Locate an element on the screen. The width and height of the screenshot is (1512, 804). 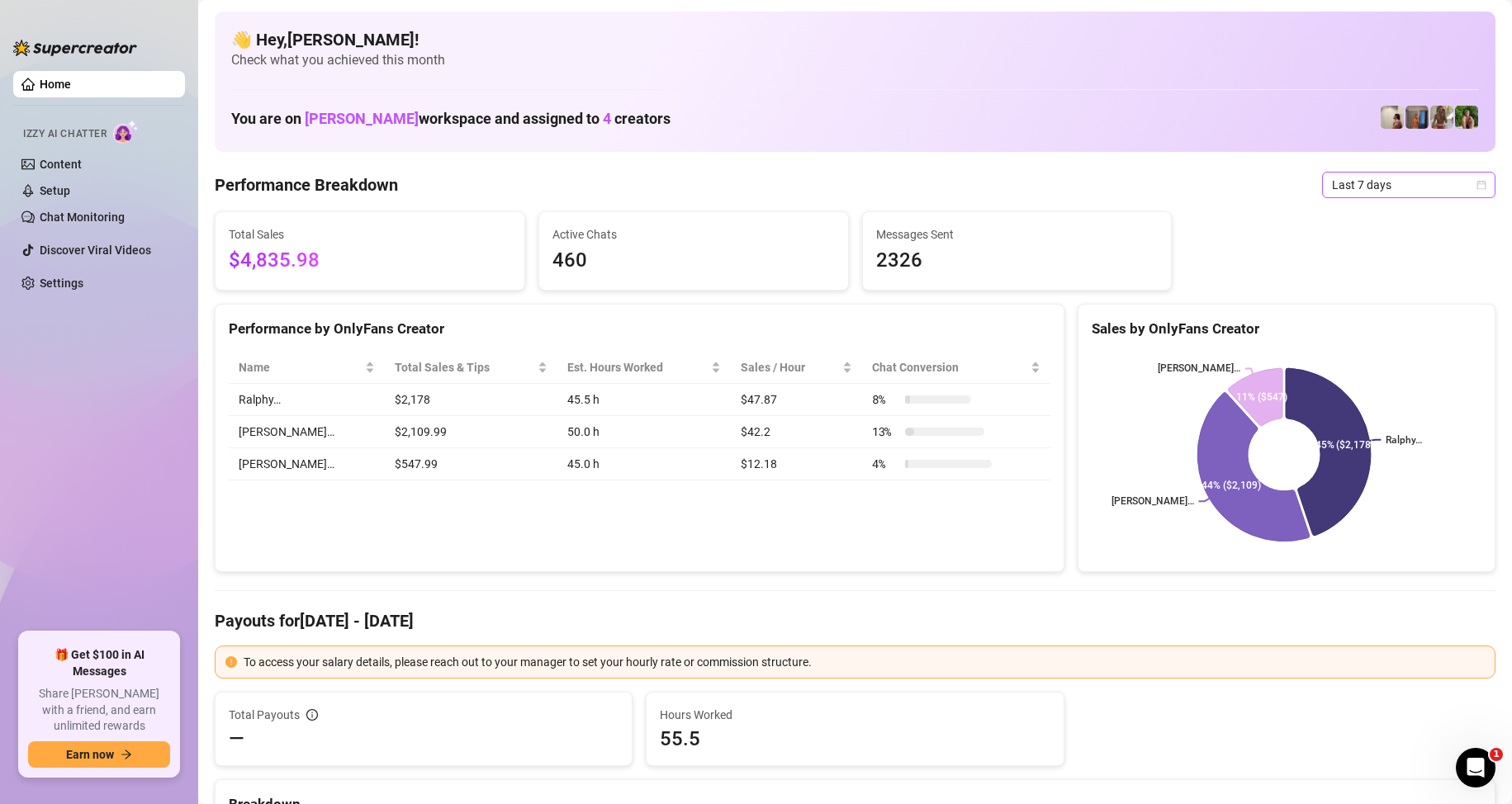
td: $2,109.99 is located at coordinates (471, 432).